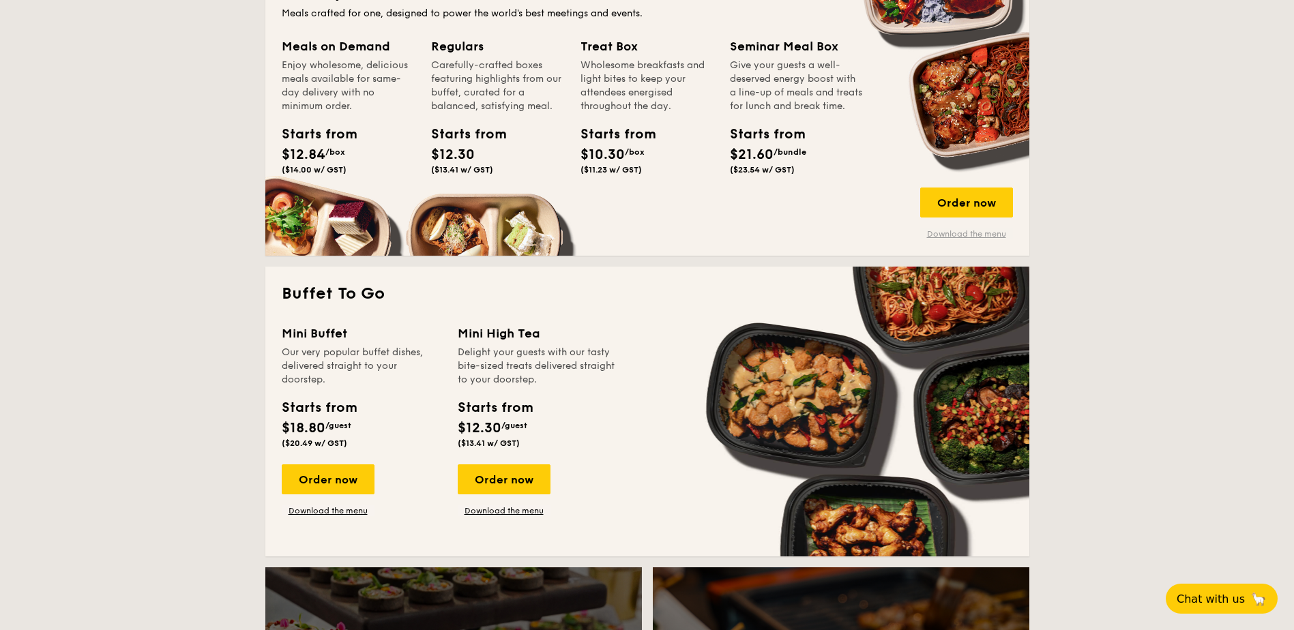 This screenshot has height=630, width=1294. What do you see at coordinates (602, 155) in the screenshot?
I see `span: $10.30` at bounding box center [602, 155].